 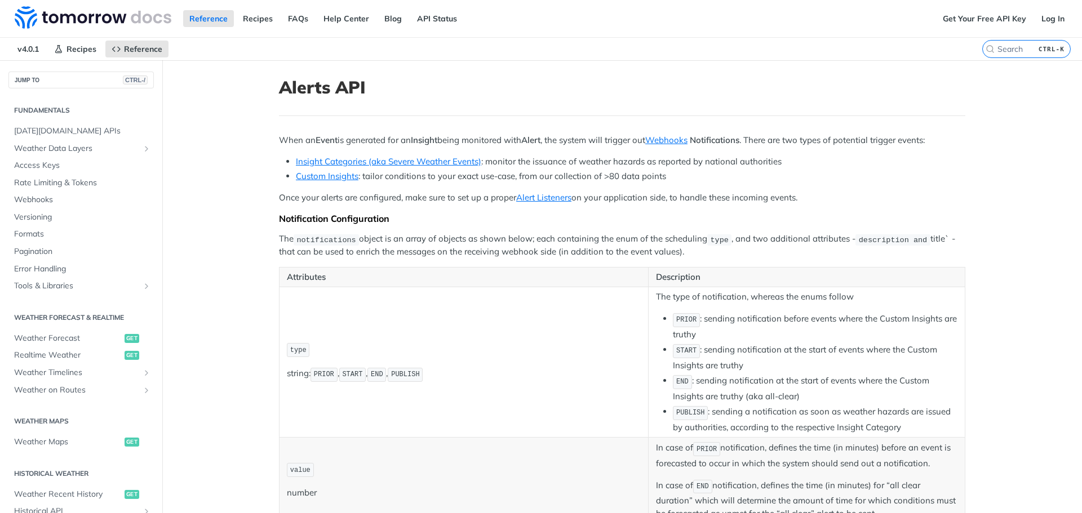 What do you see at coordinates (437, 19) in the screenshot?
I see `a: API Status` at bounding box center [437, 19].